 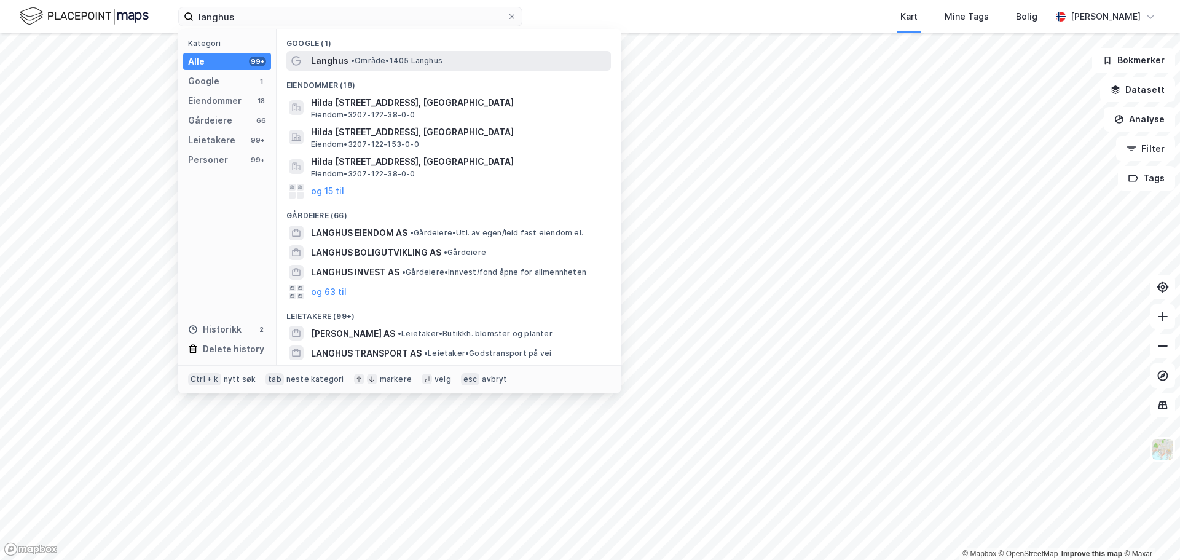 I want to click on div: Kategori, so click(x=229, y=43).